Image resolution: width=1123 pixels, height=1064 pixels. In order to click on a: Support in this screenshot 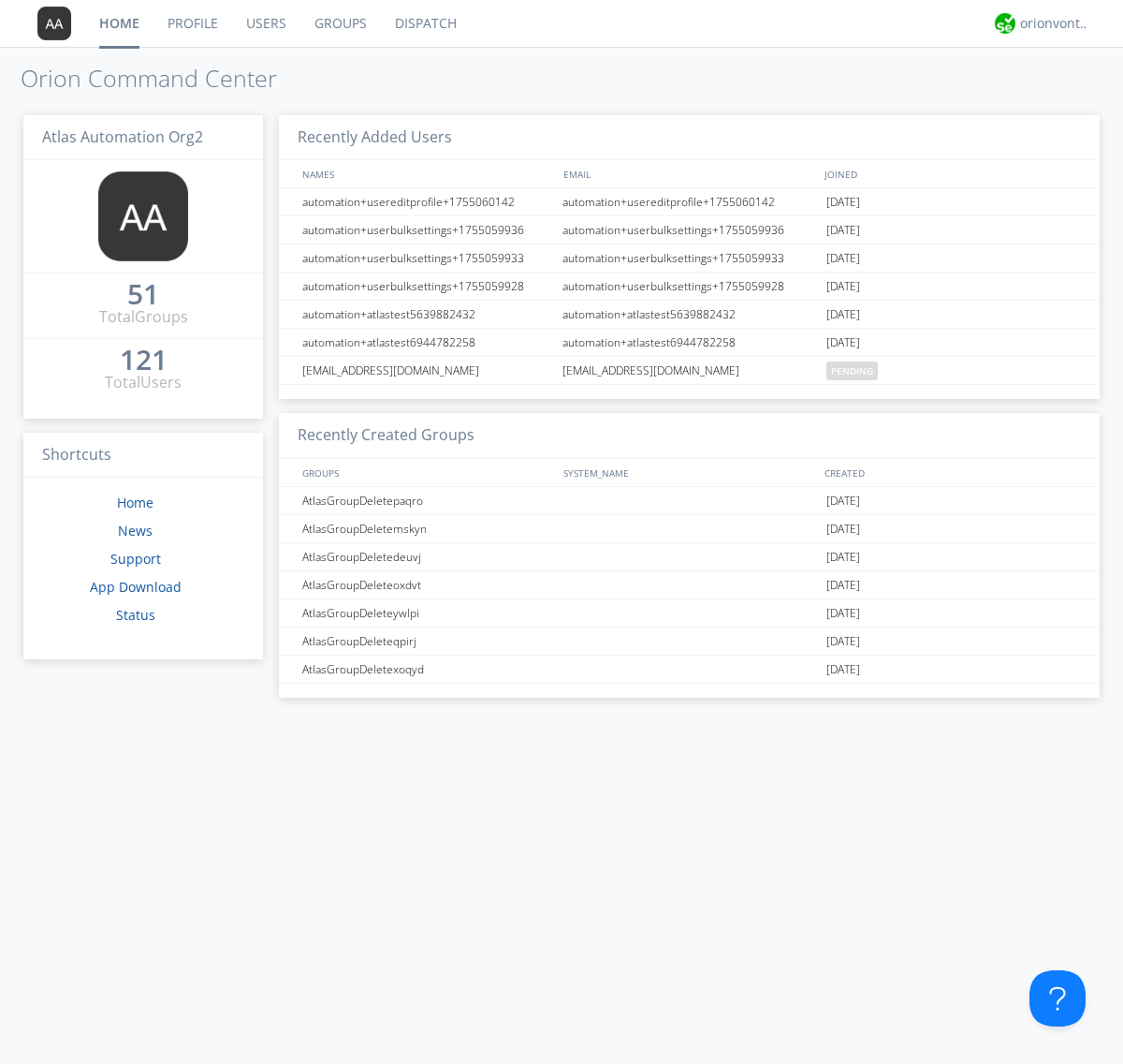, I will do `click(136, 558)`.